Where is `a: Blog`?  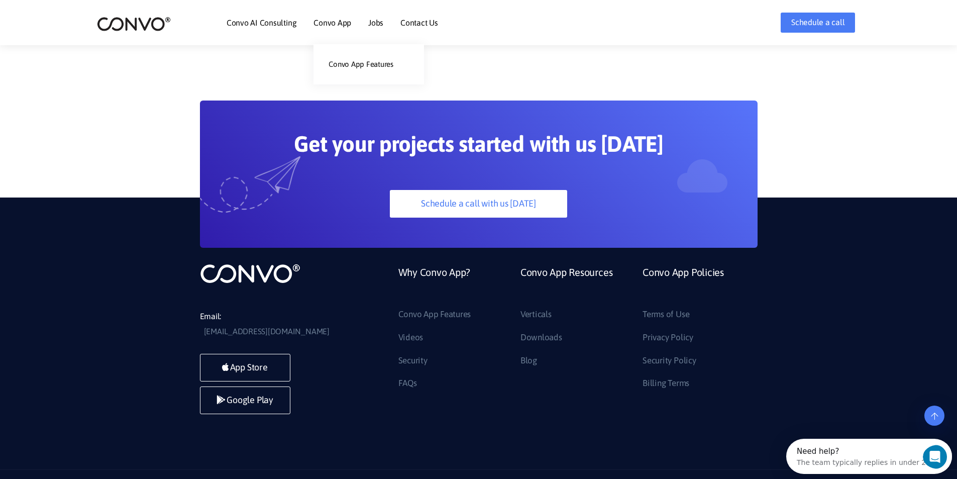
a: Blog is located at coordinates (529, 361).